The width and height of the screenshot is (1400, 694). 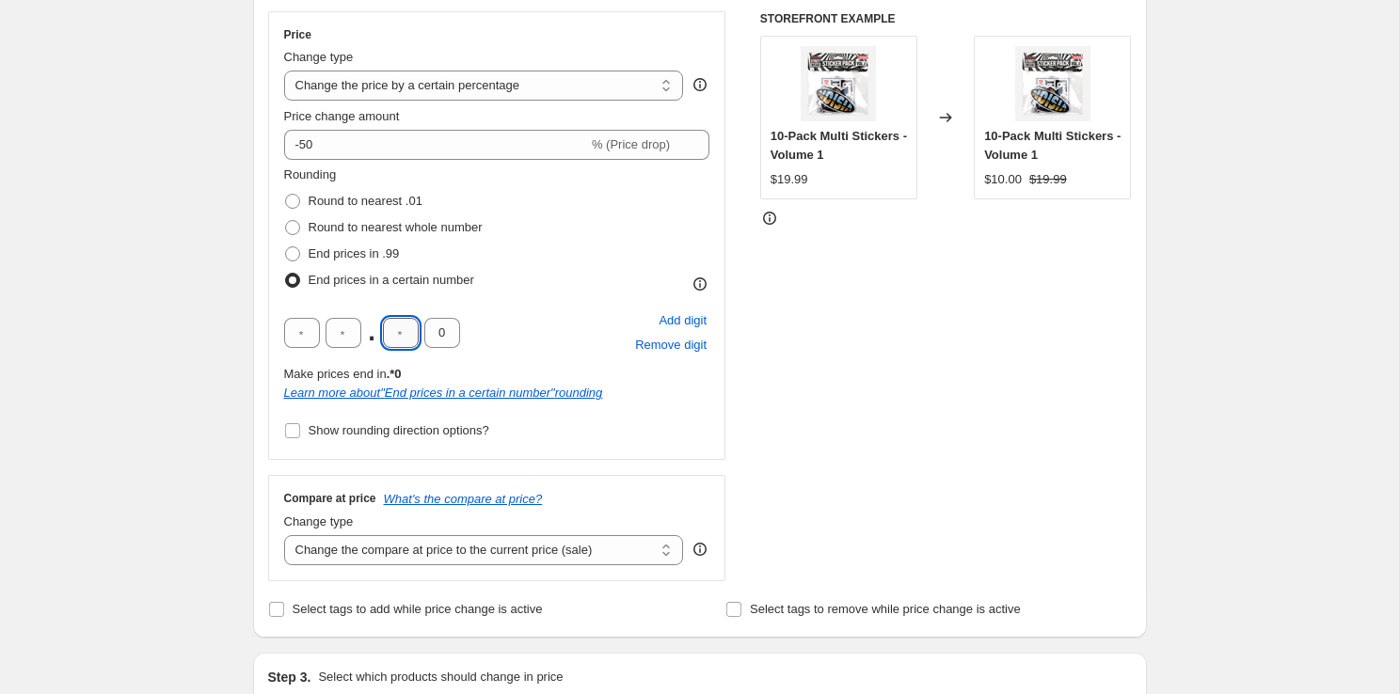 I want to click on span: Price change amount, so click(x=341, y=116).